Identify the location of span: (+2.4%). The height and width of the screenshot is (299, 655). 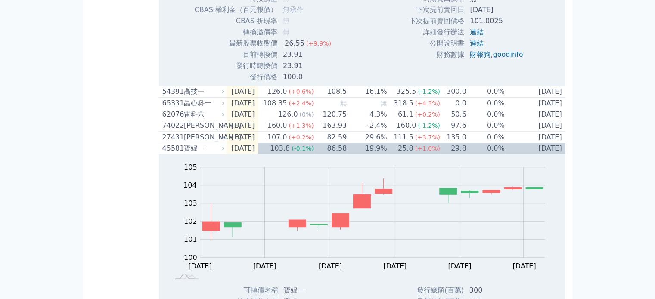
(301, 103).